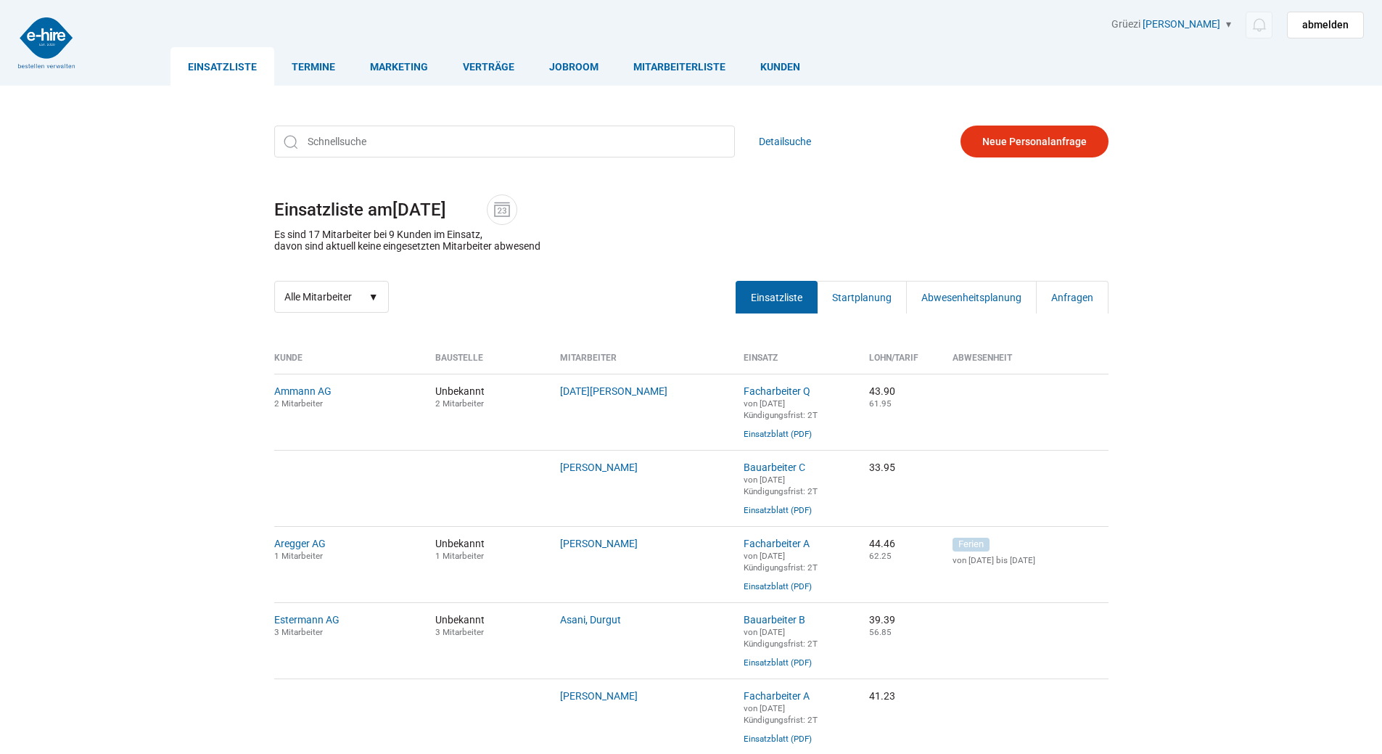  What do you see at coordinates (880, 556) in the screenshot?
I see `small: 62.25` at bounding box center [880, 556].